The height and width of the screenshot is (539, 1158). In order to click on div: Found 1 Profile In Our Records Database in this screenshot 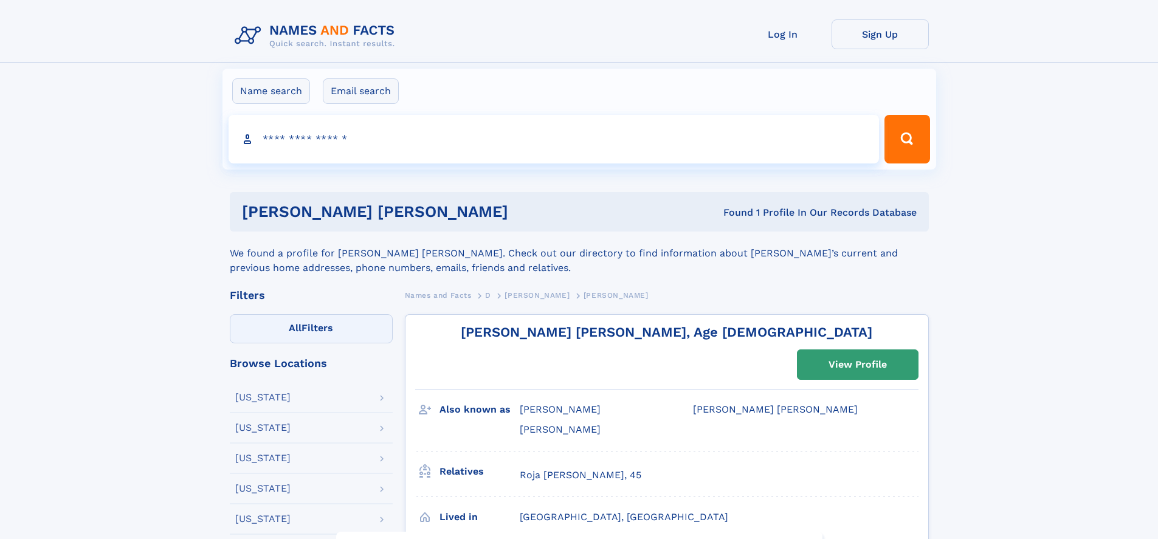, I will do `click(766, 213)`.